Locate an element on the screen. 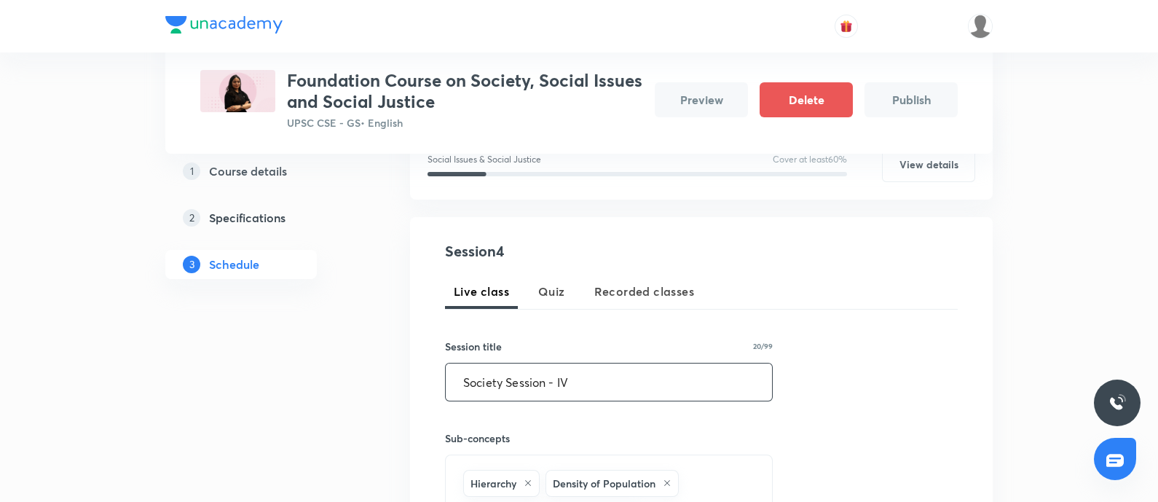  img: Company Logo is located at coordinates (224, 25).